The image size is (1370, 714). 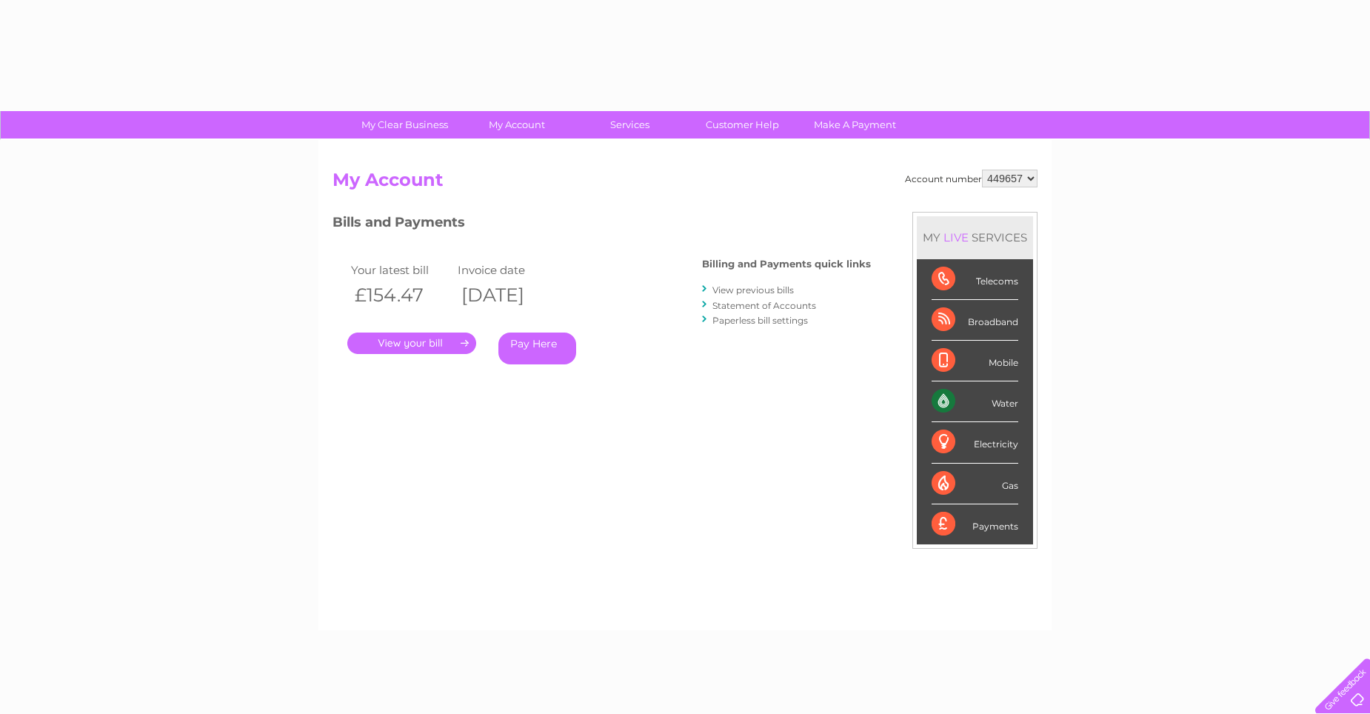 What do you see at coordinates (974, 279) in the screenshot?
I see `div: Telecoms` at bounding box center [974, 279].